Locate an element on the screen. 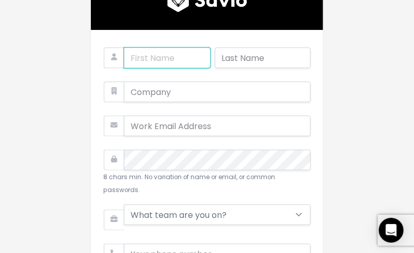  div: Open Intercom Messenger is located at coordinates (391, 230).